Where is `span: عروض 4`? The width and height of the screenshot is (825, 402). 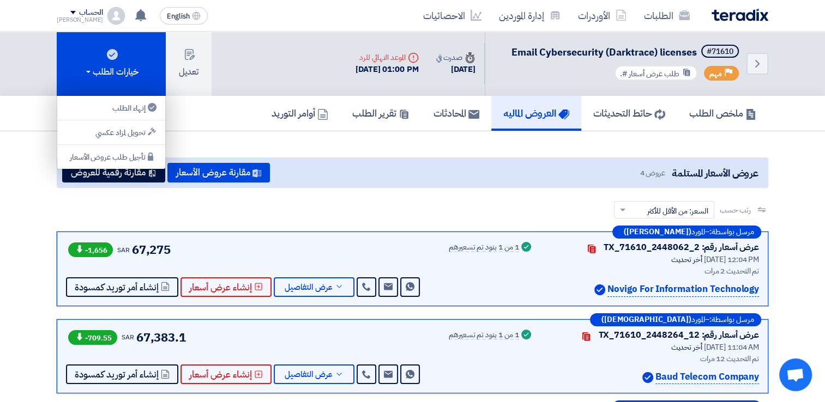
span: عروض 4 is located at coordinates (652, 173).